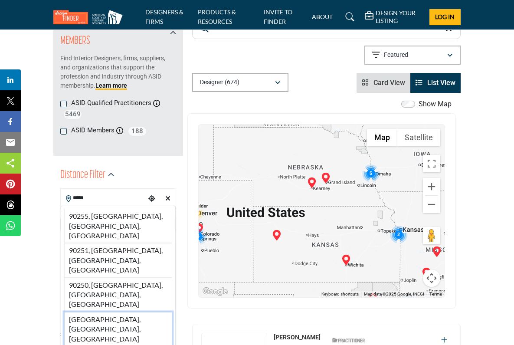 The image size is (514, 345). What do you see at coordinates (441, 82) in the screenshot?
I see `span: List View` at bounding box center [441, 82].